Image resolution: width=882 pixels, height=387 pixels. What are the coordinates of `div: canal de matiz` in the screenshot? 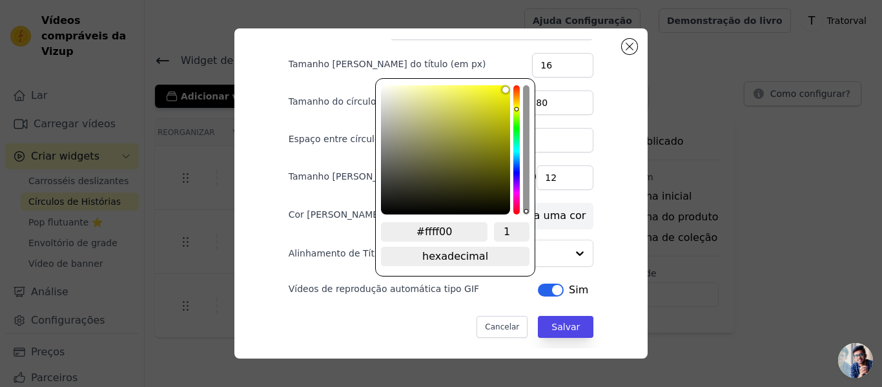 It's located at (517, 150).